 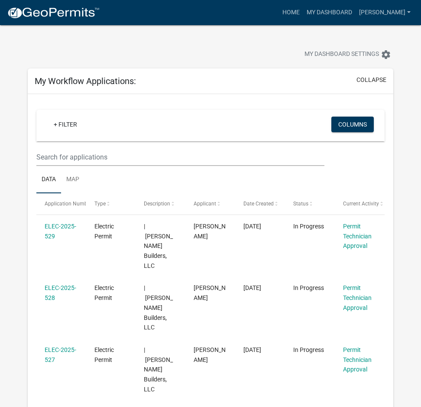 I want to click on datatable-header-cell: Status, so click(x=310, y=204).